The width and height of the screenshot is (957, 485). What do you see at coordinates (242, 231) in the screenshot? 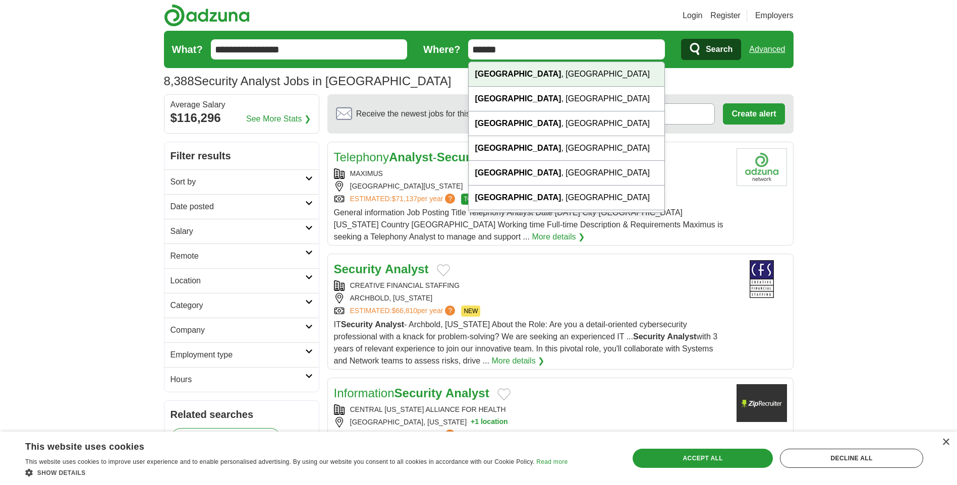
I see `a: Salary` at bounding box center [242, 231].